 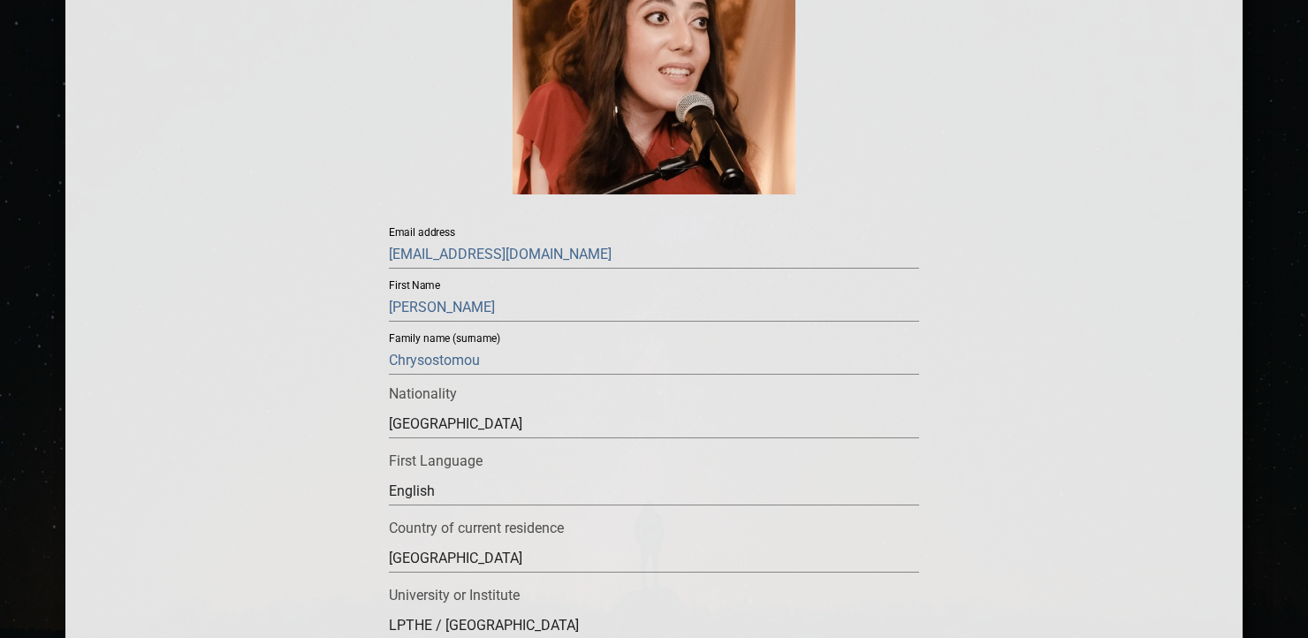 I want to click on input: First Name, so click(x=654, y=307).